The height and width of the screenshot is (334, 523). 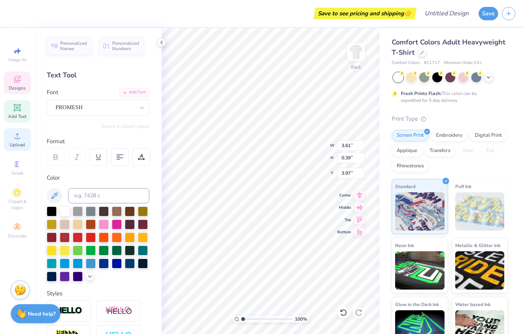 What do you see at coordinates (420, 211) in the screenshot?
I see `img: Standard` at bounding box center [420, 211].